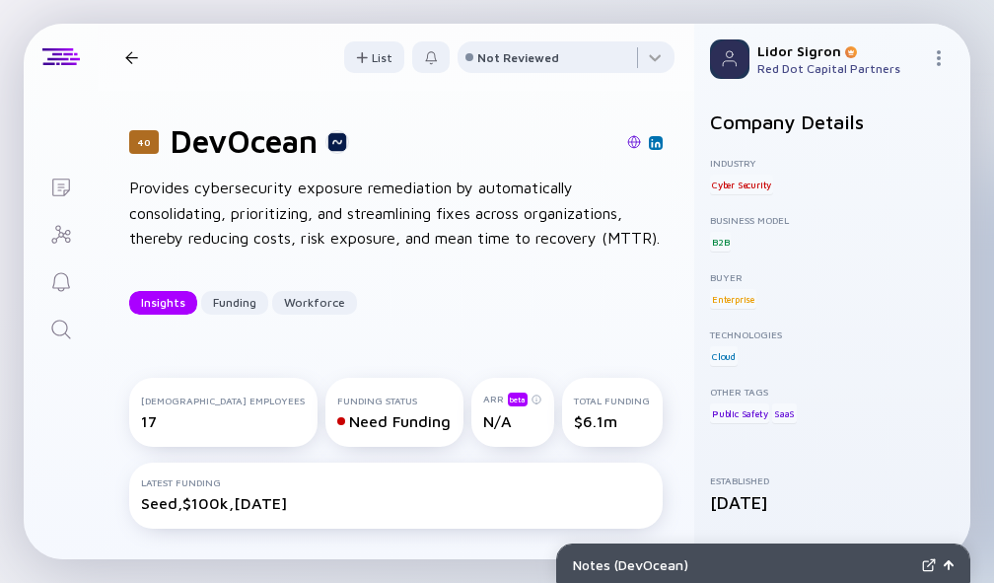 Image resolution: width=994 pixels, height=583 pixels. What do you see at coordinates (60, 328) in the screenshot?
I see `a: Search` at bounding box center [60, 328].